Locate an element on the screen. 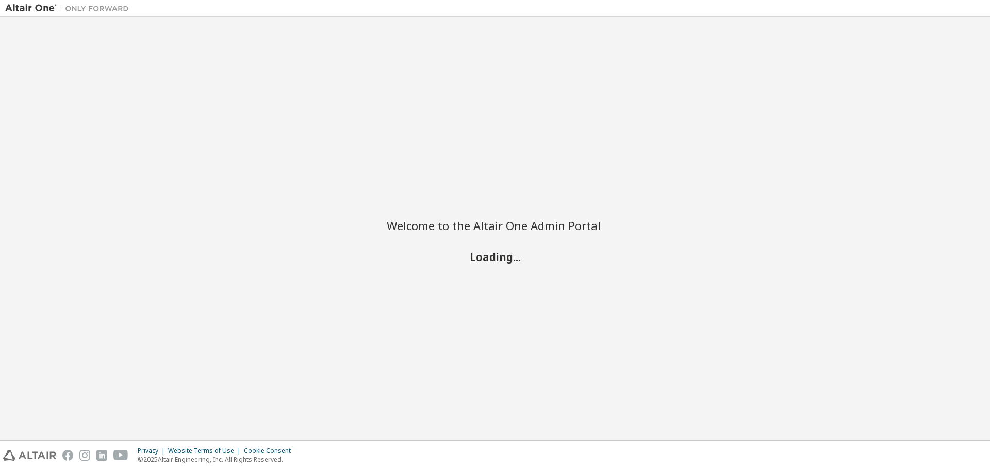 This screenshot has height=470, width=990. img: altair_logo.svg is located at coordinates (29, 455).